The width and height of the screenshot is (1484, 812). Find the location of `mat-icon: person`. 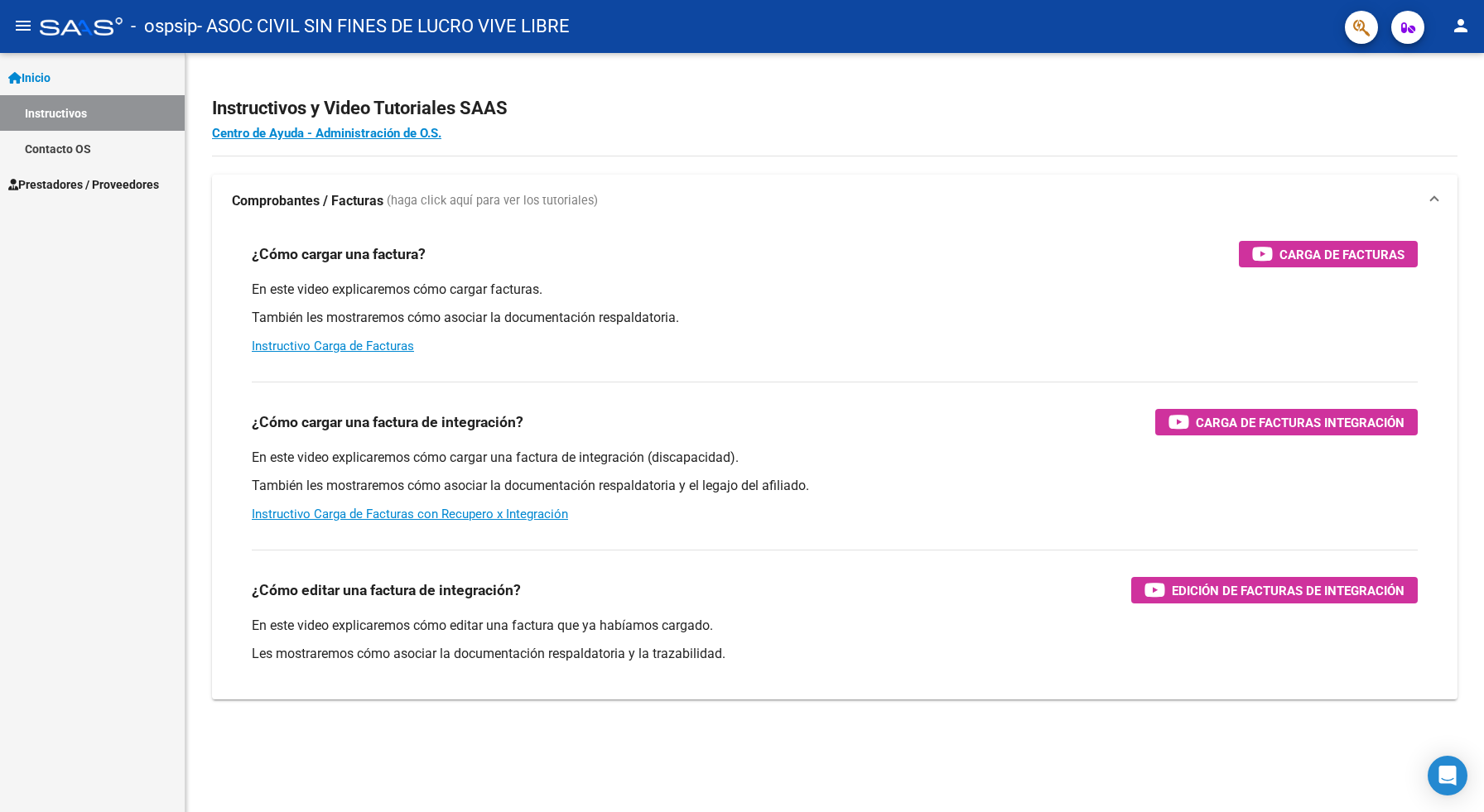

mat-icon: person is located at coordinates (1461, 26).